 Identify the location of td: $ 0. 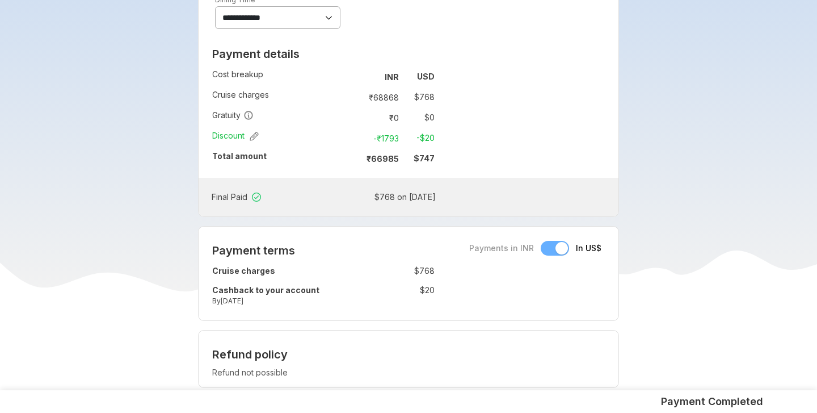
(419, 117).